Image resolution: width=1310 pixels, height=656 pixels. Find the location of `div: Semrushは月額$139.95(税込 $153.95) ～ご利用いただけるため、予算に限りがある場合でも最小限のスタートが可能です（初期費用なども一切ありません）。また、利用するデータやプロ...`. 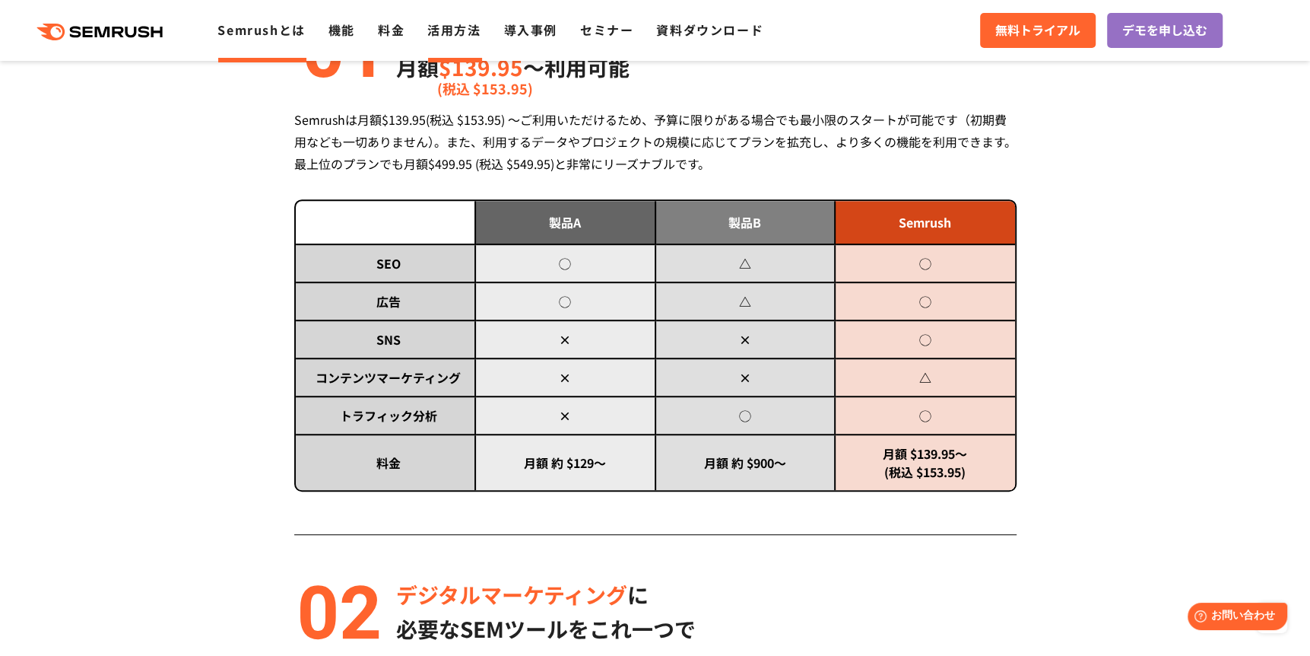

div: Semrushは月額$139.95(税込 $153.95) ～ご利用いただけるため、予算に限りがある場合でも最小限のスタートが可能です（初期費用なども一切ありません）。また、利用するデータやプロ... is located at coordinates (656, 141).